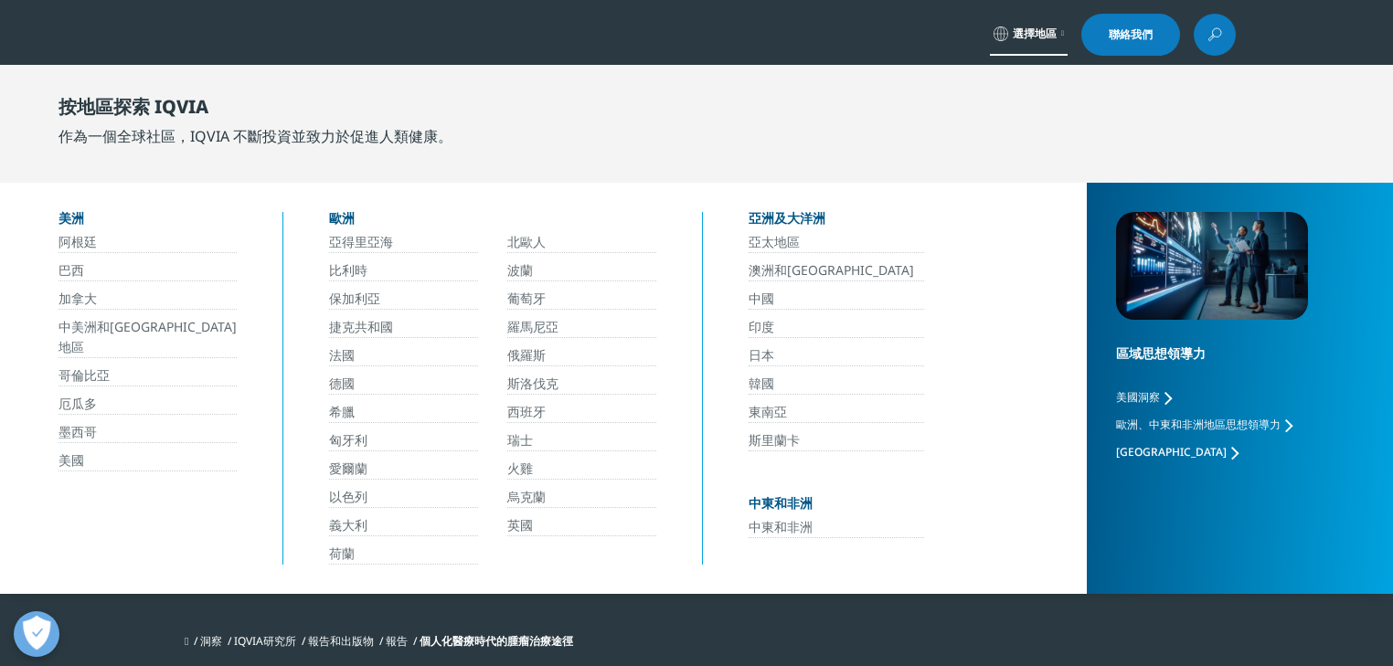 This screenshot has height=666, width=1393. What do you see at coordinates (78, 241) in the screenshot?
I see `font: 阿根廷` at bounding box center [78, 241].